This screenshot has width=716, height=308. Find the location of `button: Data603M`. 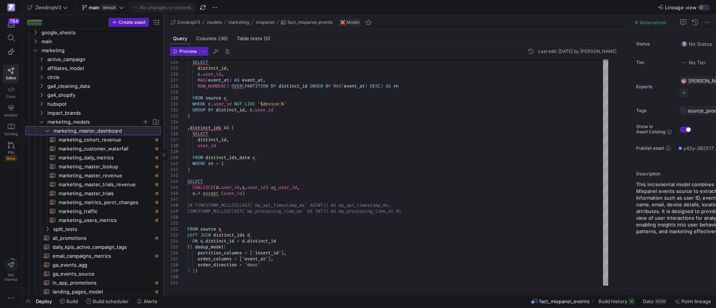

button: Data603M is located at coordinates (655, 302).